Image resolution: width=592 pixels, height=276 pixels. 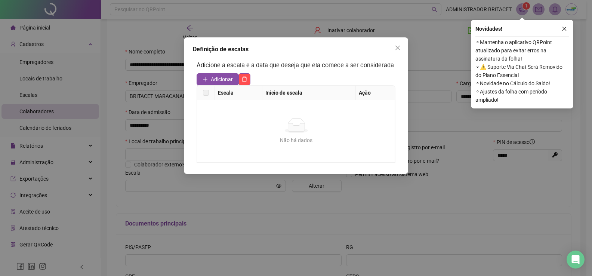 What do you see at coordinates (296, 140) in the screenshot?
I see `div: Não há dados` at bounding box center [296, 140].